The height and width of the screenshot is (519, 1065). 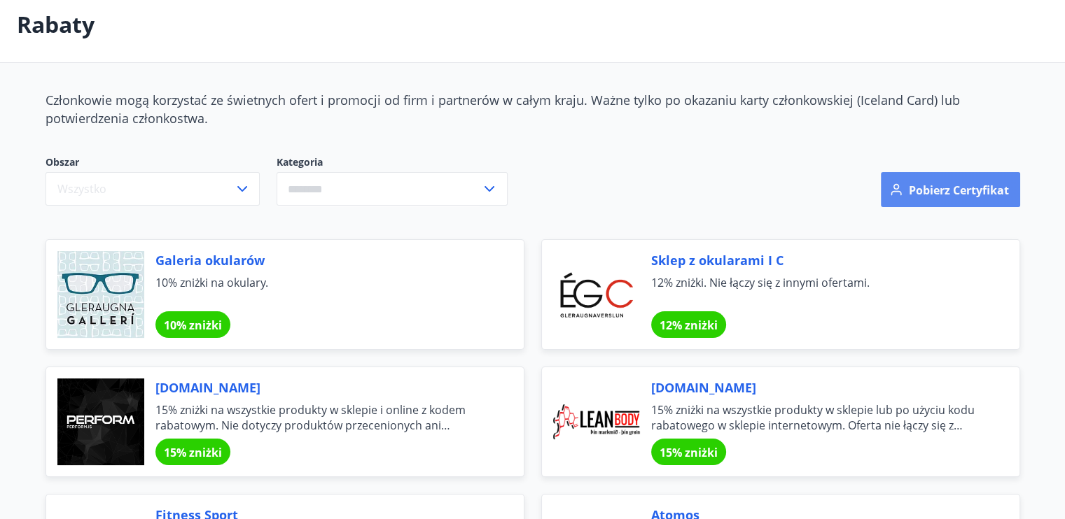 What do you see at coordinates (688, 325) in the screenshot?
I see `font: 12% zniżki` at bounding box center [688, 325].